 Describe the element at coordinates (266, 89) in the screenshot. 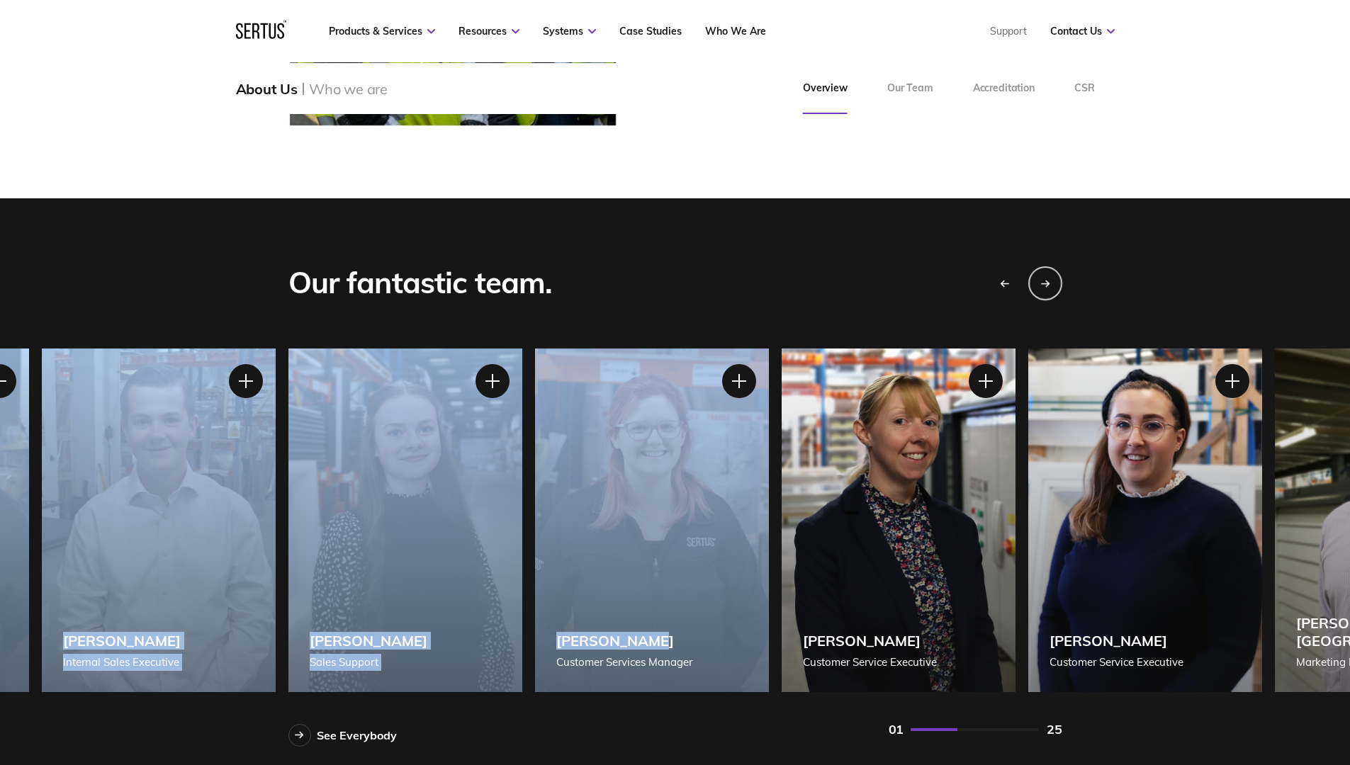

I see `div: About Us` at that location.